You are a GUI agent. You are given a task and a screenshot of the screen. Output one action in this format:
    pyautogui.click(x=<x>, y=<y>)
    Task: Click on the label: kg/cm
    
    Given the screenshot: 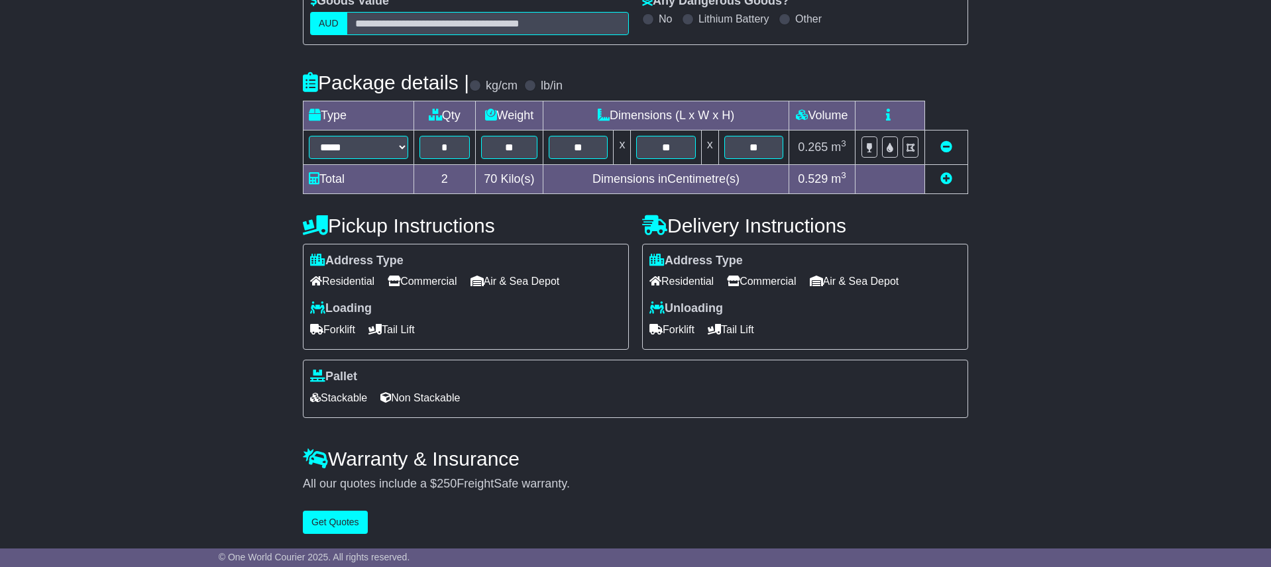 What is the action you would take?
    pyautogui.click(x=502, y=86)
    